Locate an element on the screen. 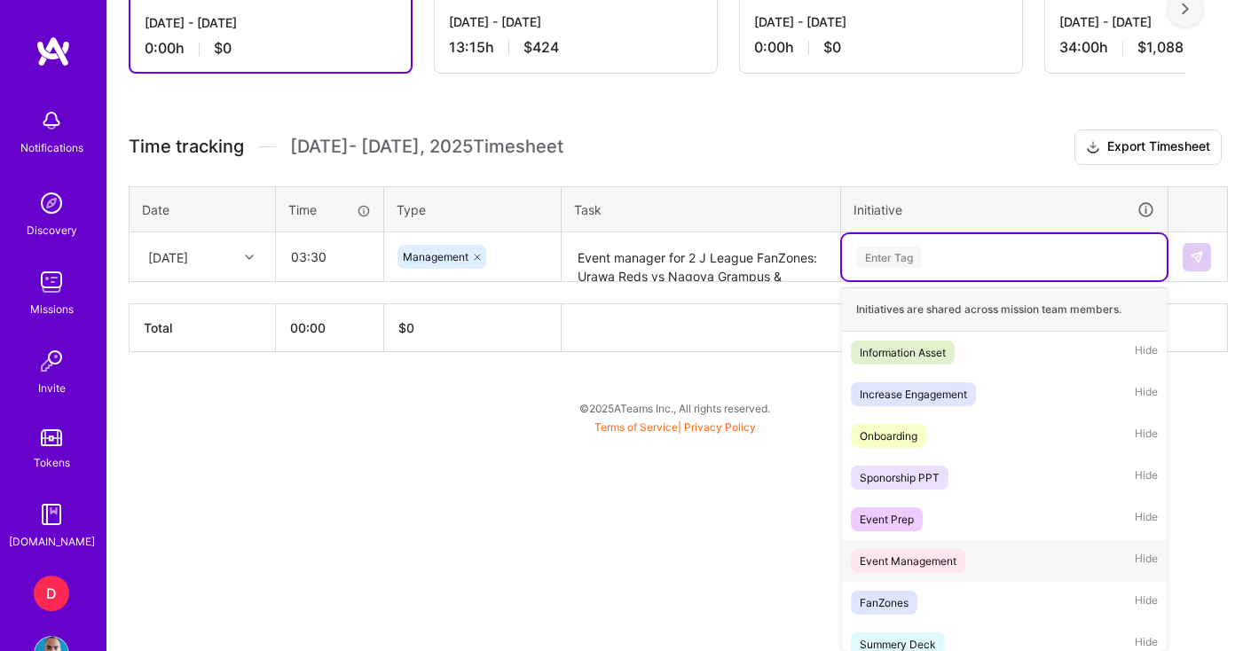 The width and height of the screenshot is (1243, 651). div: Discovery is located at coordinates (51, 230).